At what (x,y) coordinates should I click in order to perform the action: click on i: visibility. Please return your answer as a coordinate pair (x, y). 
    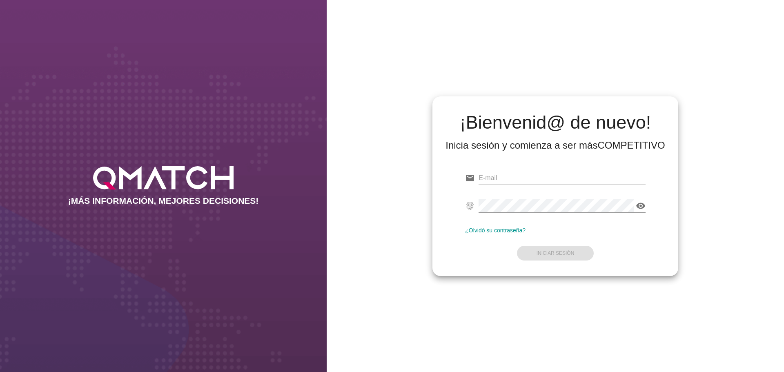
    Looking at the image, I should click on (641, 206).